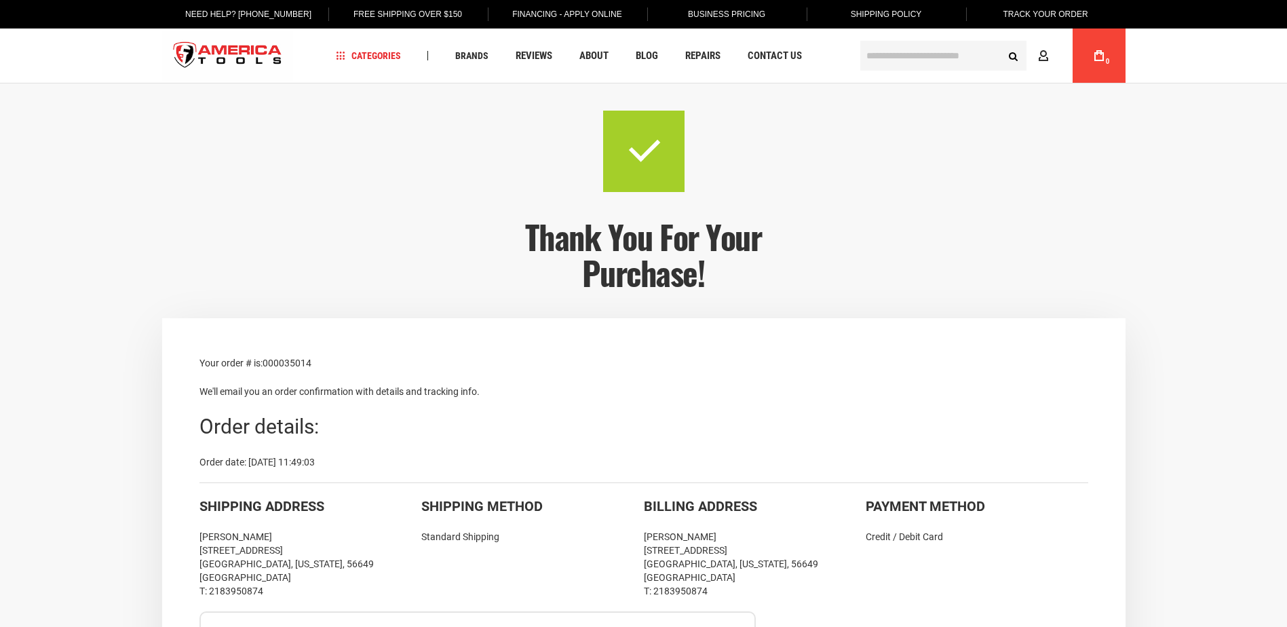 Image resolution: width=1287 pixels, height=627 pixels. Describe the element at coordinates (1108, 61) in the screenshot. I see `span: 0` at that location.